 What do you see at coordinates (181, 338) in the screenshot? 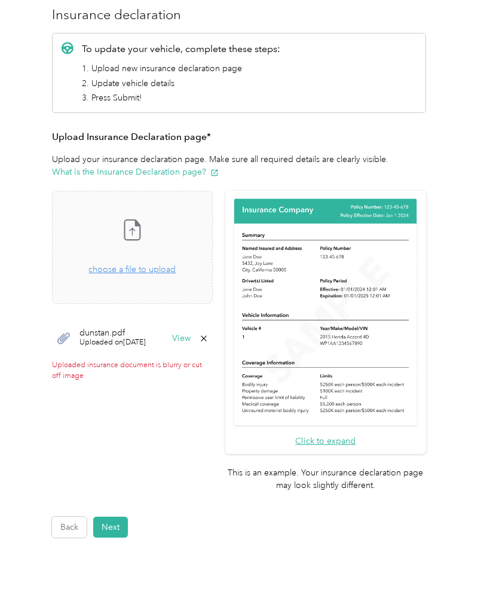
I see `button: View` at bounding box center [181, 338].